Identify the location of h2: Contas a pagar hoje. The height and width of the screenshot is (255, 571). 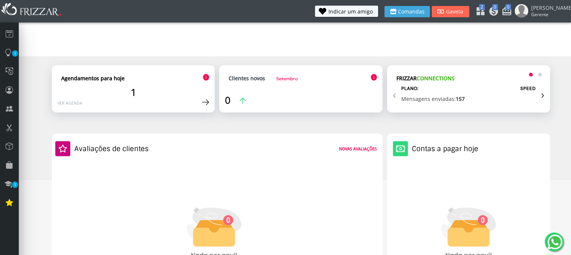
(445, 149).